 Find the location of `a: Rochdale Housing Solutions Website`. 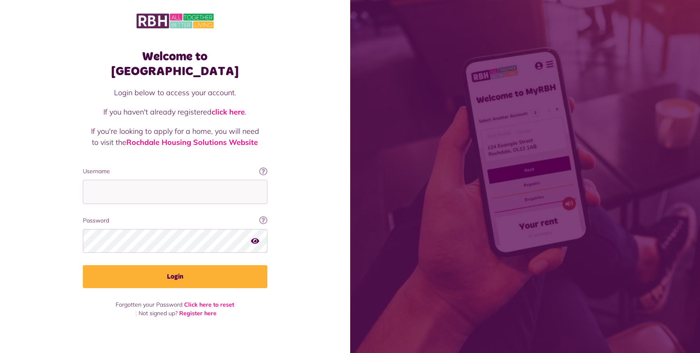

a: Rochdale Housing Solutions Website is located at coordinates (192, 142).